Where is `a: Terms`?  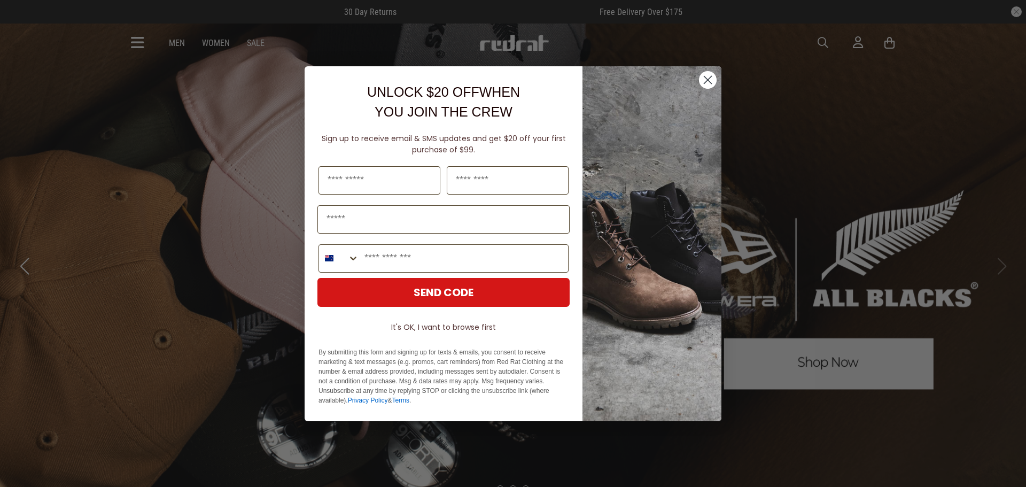
a: Terms is located at coordinates (400, 400).